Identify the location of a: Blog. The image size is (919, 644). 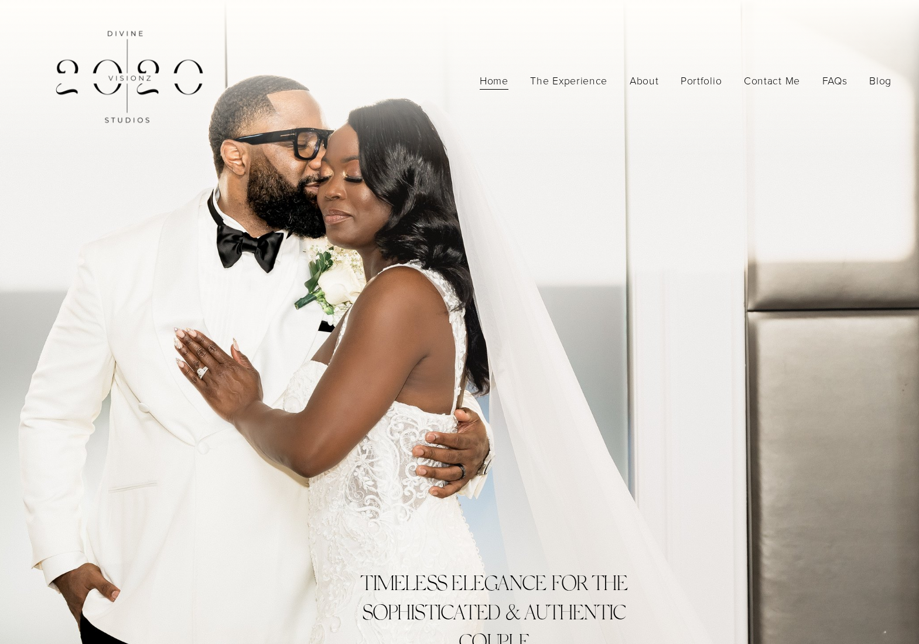
(881, 80).